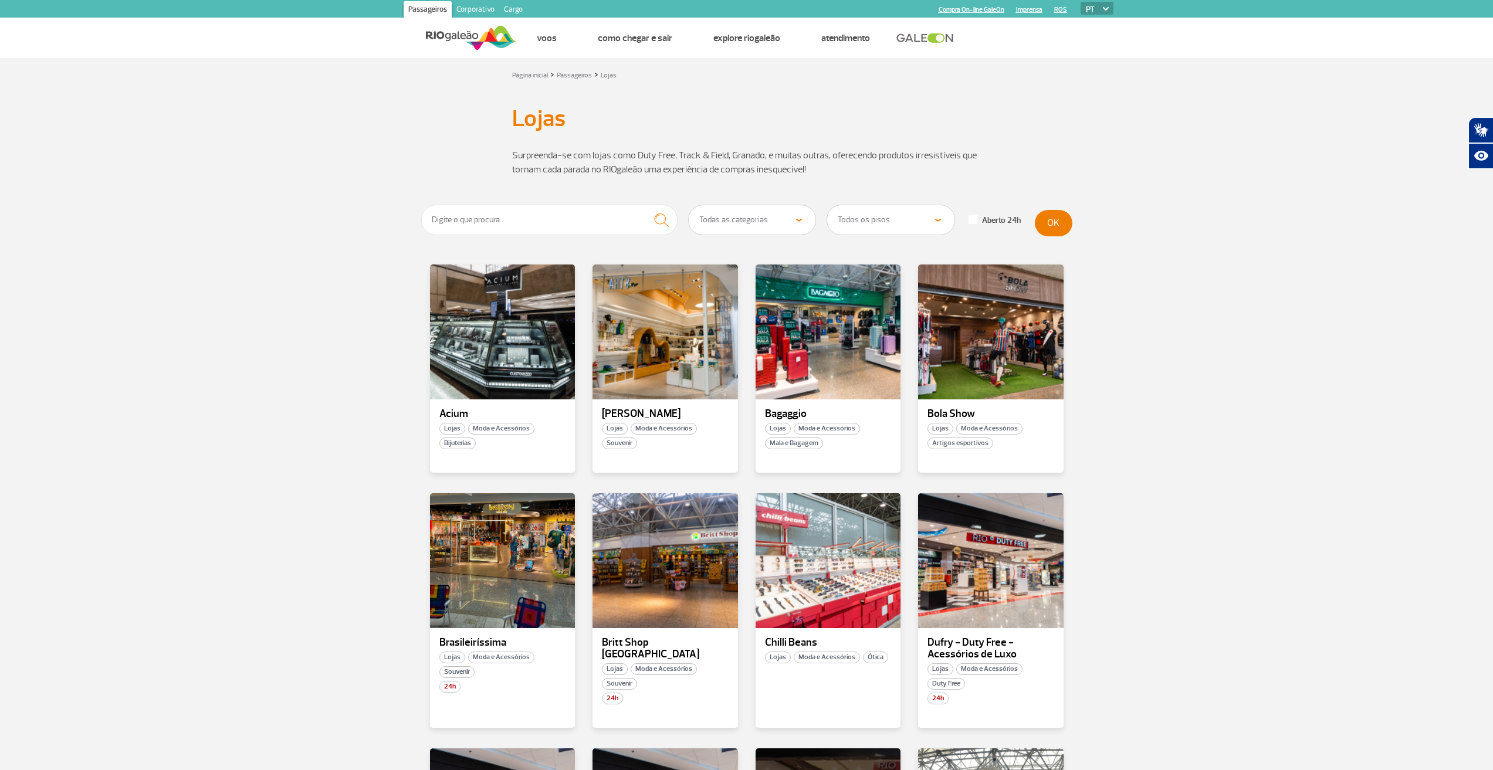 This screenshot has width=1493, height=770. Describe the element at coordinates (946, 684) in the screenshot. I see `span: Duty Free` at that location.